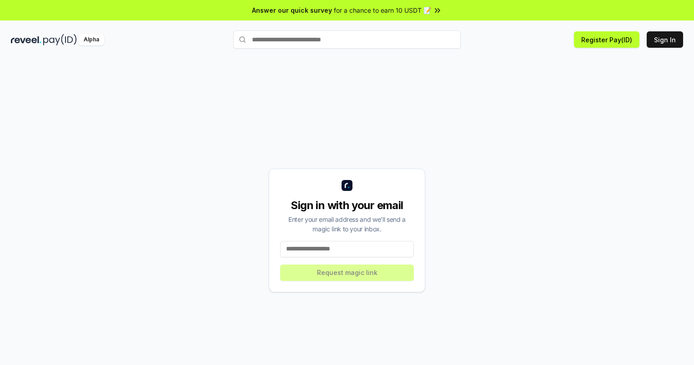  I want to click on div: Alpha, so click(91, 40).